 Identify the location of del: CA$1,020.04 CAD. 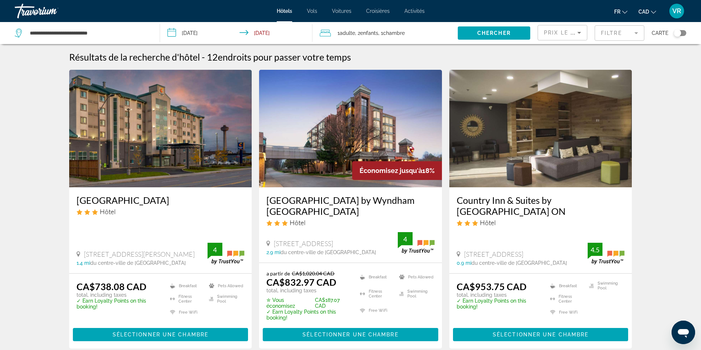
(313, 274).